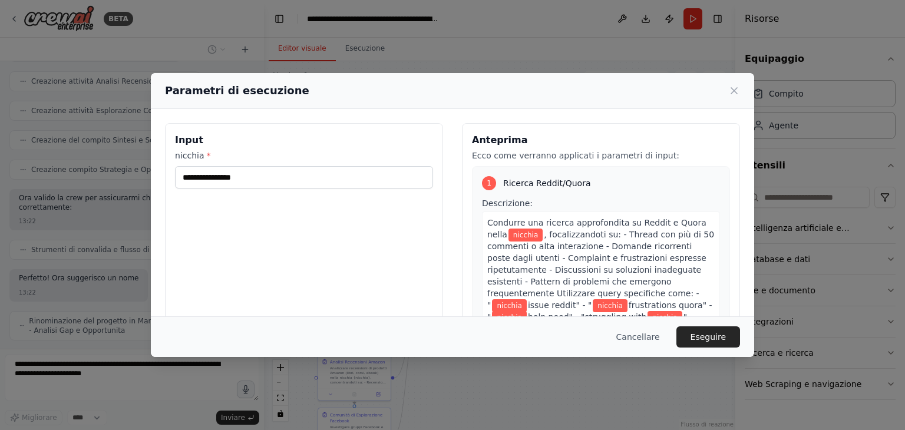  I want to click on font: issue reddit" - ", so click(560, 305).